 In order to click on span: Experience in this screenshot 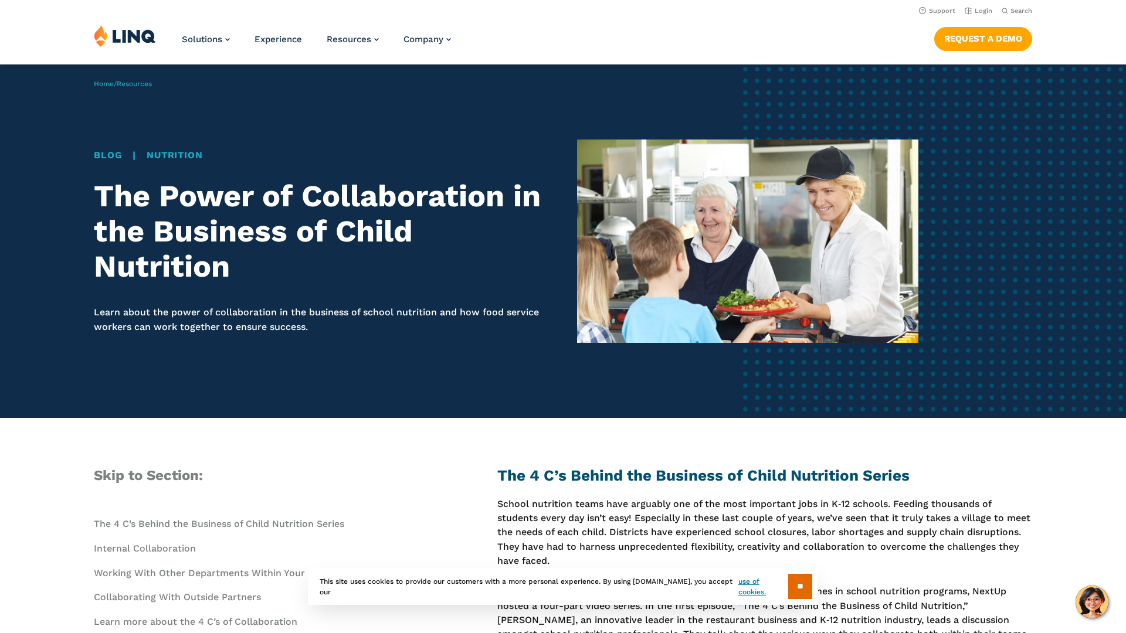, I will do `click(278, 39)`.